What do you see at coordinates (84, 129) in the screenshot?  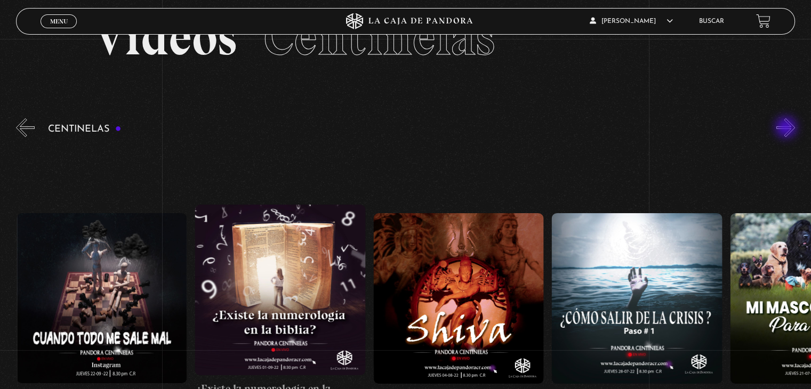 I see `h3: Centinelas` at bounding box center [84, 129].